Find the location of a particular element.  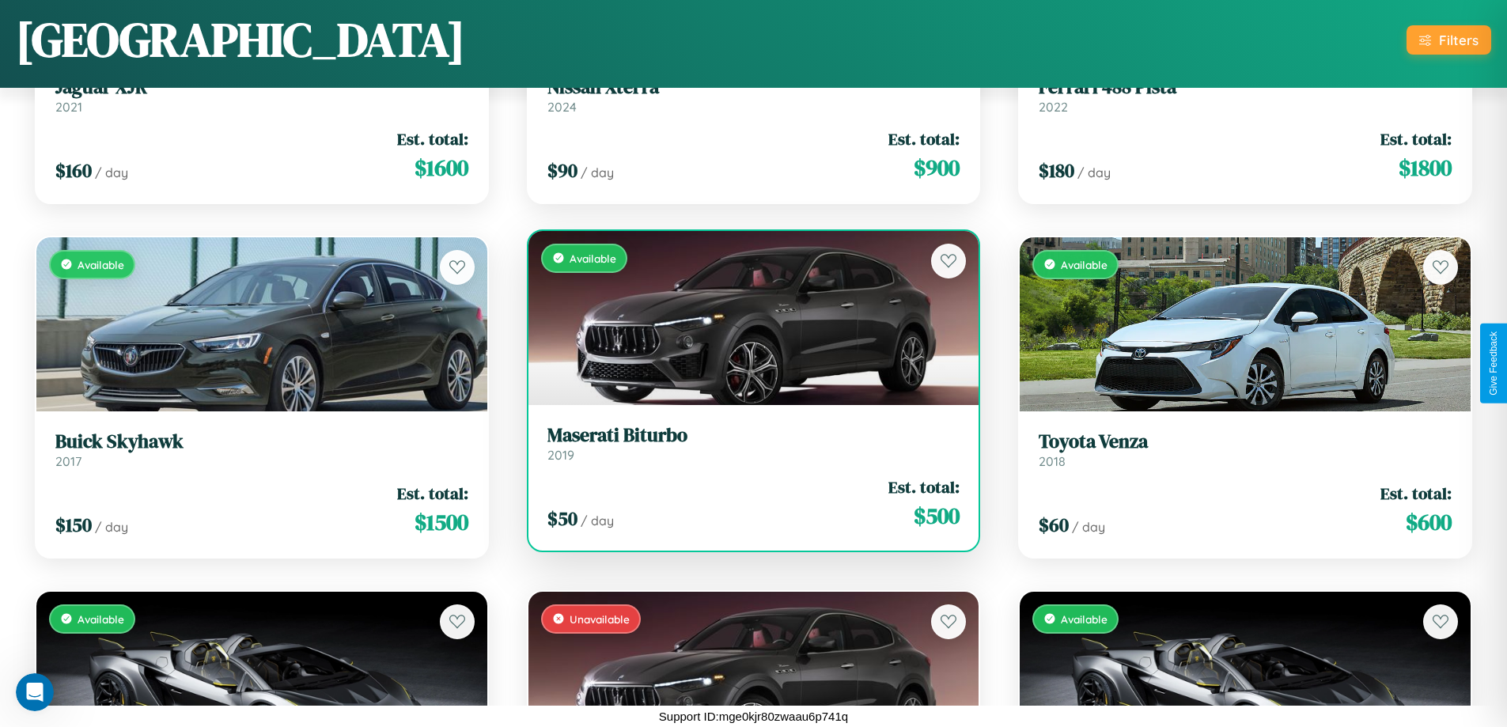

span: $ 900 is located at coordinates (937, 168).